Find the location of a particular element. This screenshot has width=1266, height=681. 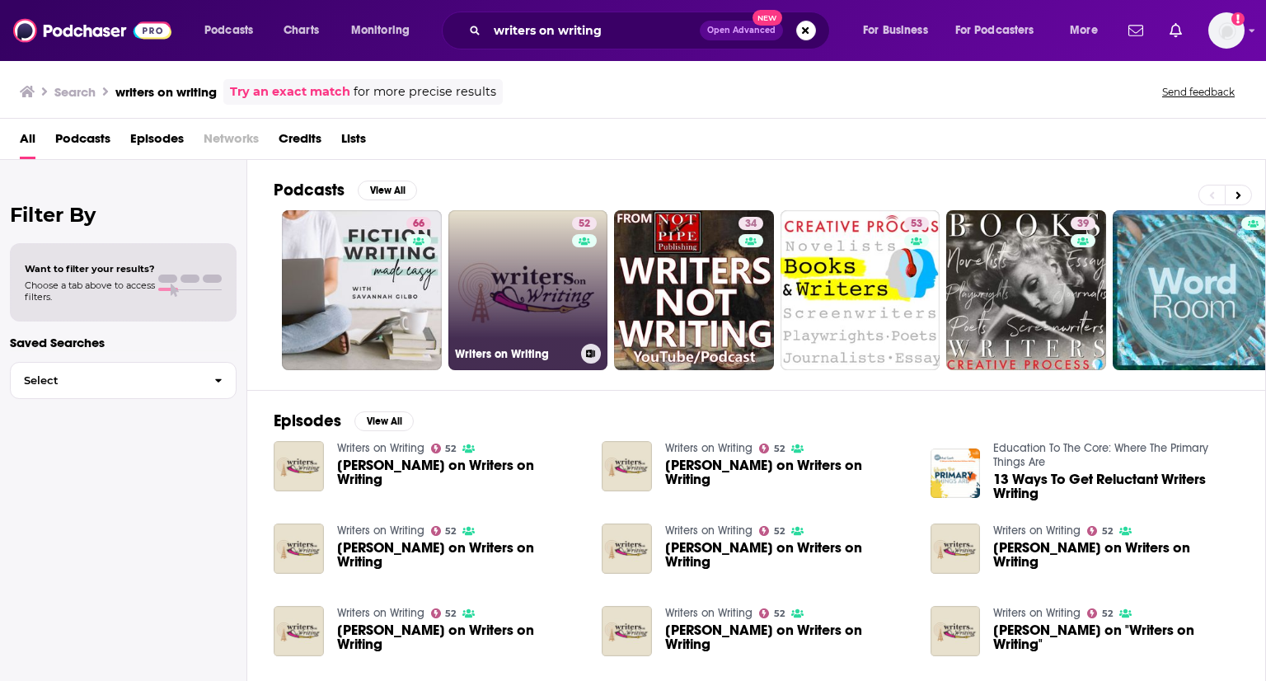

span: Networks is located at coordinates (231, 142).